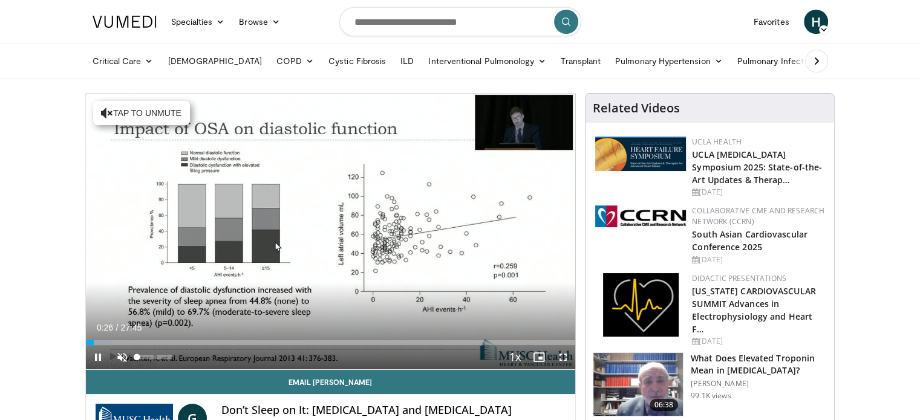  Describe the element at coordinates (357, 61) in the screenshot. I see `a: Cystic Fibrosis` at that location.